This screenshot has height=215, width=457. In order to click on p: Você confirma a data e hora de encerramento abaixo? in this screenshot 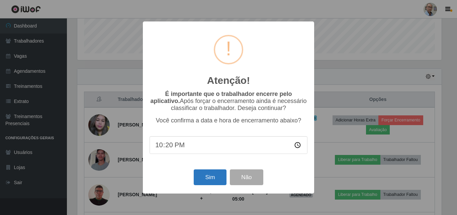, I will do `click(229, 120)`.